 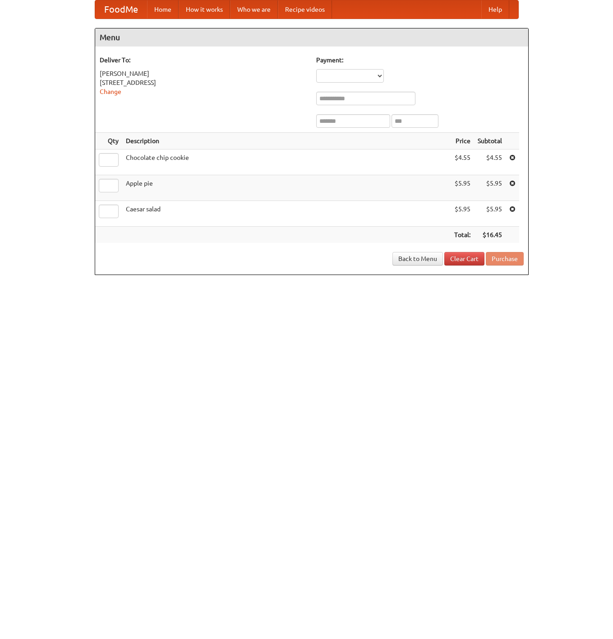 What do you see at coordinates (463, 235) in the screenshot?
I see `th: Total:` at bounding box center [463, 235].